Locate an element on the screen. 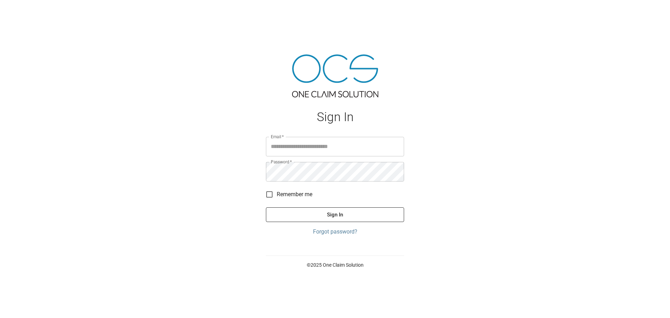 This screenshot has height=318, width=670. span: Remember me is located at coordinates (294, 194).